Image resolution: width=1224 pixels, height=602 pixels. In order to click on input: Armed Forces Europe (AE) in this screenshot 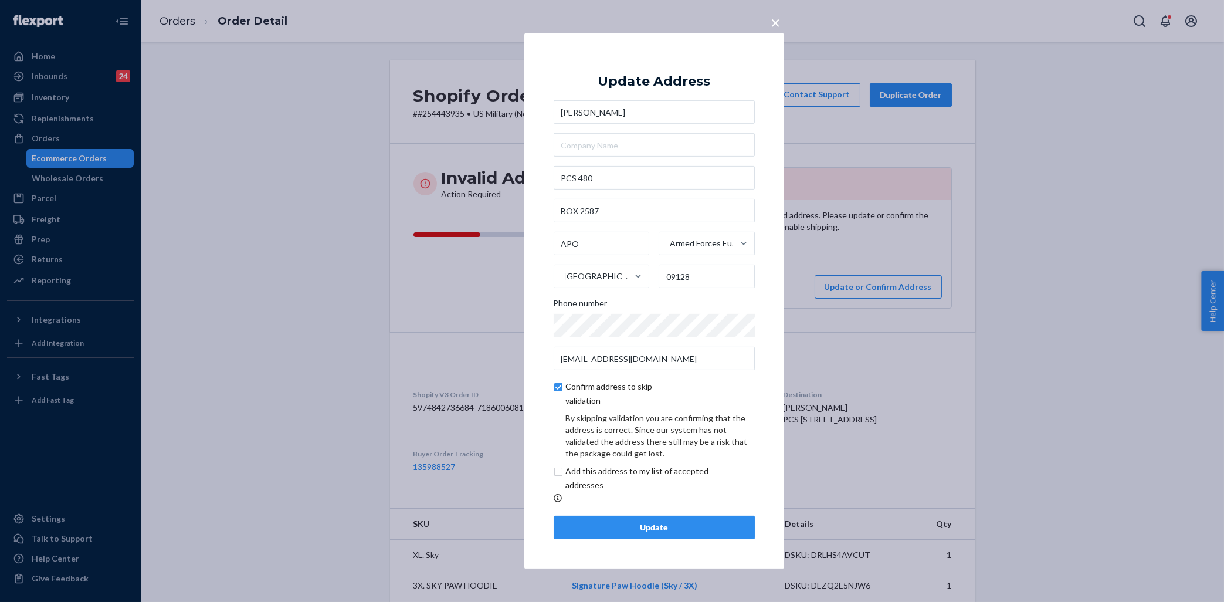, I will do `click(669, 243)`.